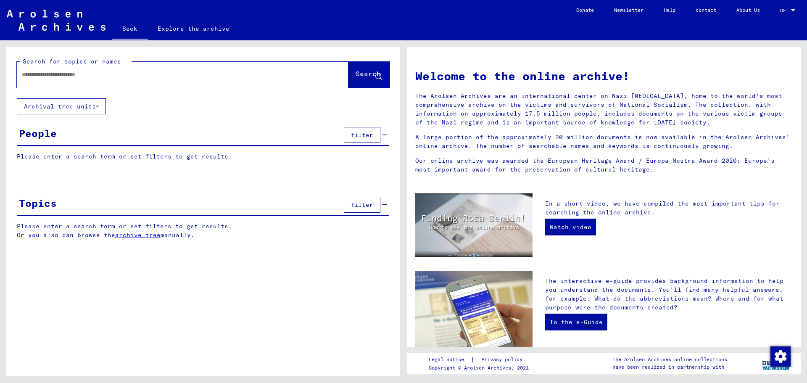 The height and width of the screenshot is (383, 807). What do you see at coordinates (450, 359) in the screenshot?
I see `a: Legal notice` at bounding box center [450, 359].